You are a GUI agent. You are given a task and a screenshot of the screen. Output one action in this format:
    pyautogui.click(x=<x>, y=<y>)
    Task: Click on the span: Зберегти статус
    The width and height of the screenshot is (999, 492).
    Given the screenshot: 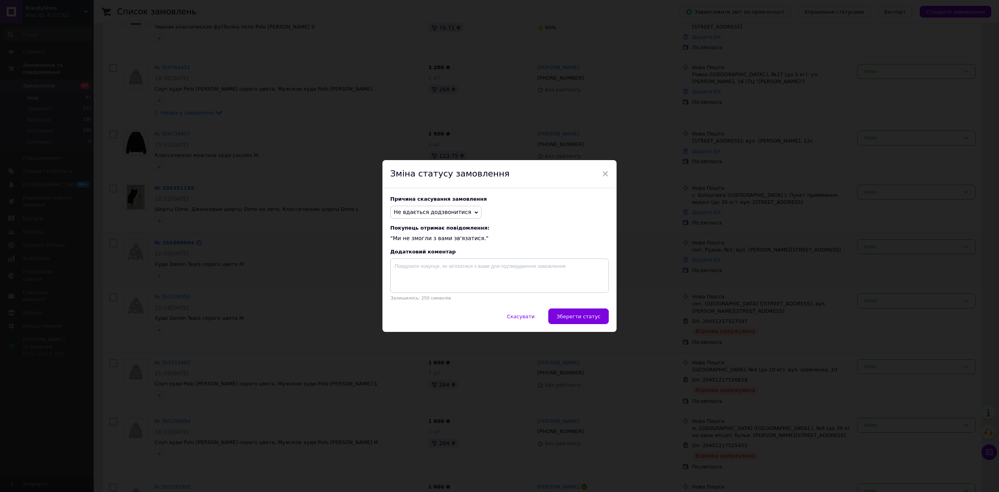 What is the action you would take?
    pyautogui.click(x=578, y=316)
    